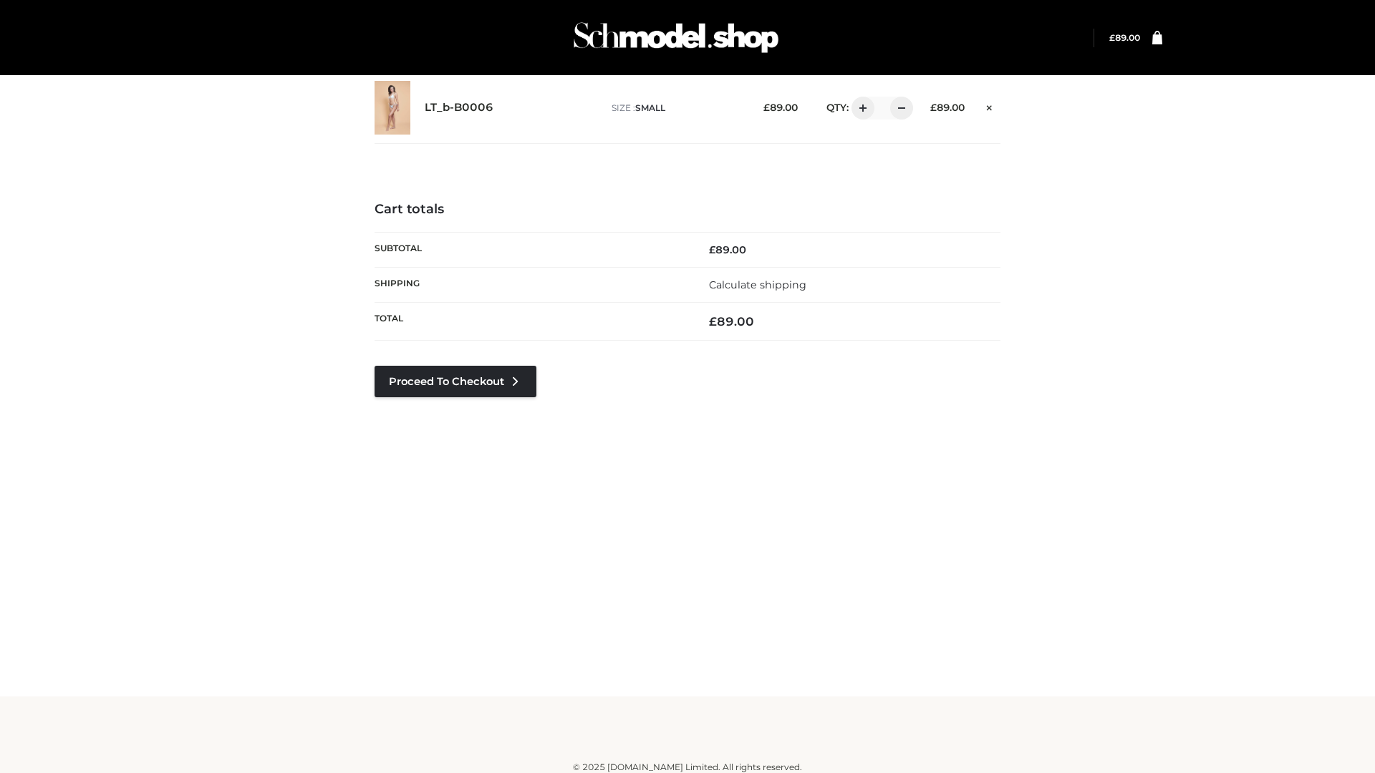 The image size is (1375, 773). I want to click on p: size :, so click(676, 108).